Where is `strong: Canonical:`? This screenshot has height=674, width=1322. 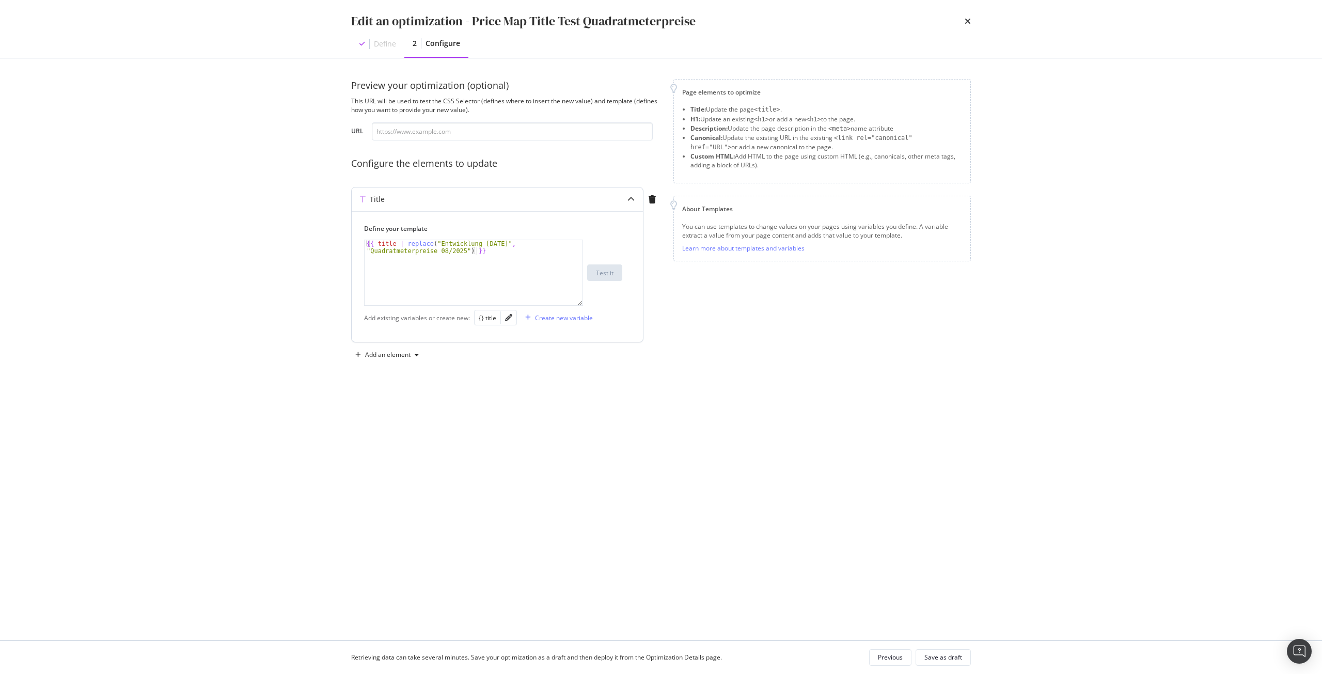
strong: Canonical: is located at coordinates (707, 137).